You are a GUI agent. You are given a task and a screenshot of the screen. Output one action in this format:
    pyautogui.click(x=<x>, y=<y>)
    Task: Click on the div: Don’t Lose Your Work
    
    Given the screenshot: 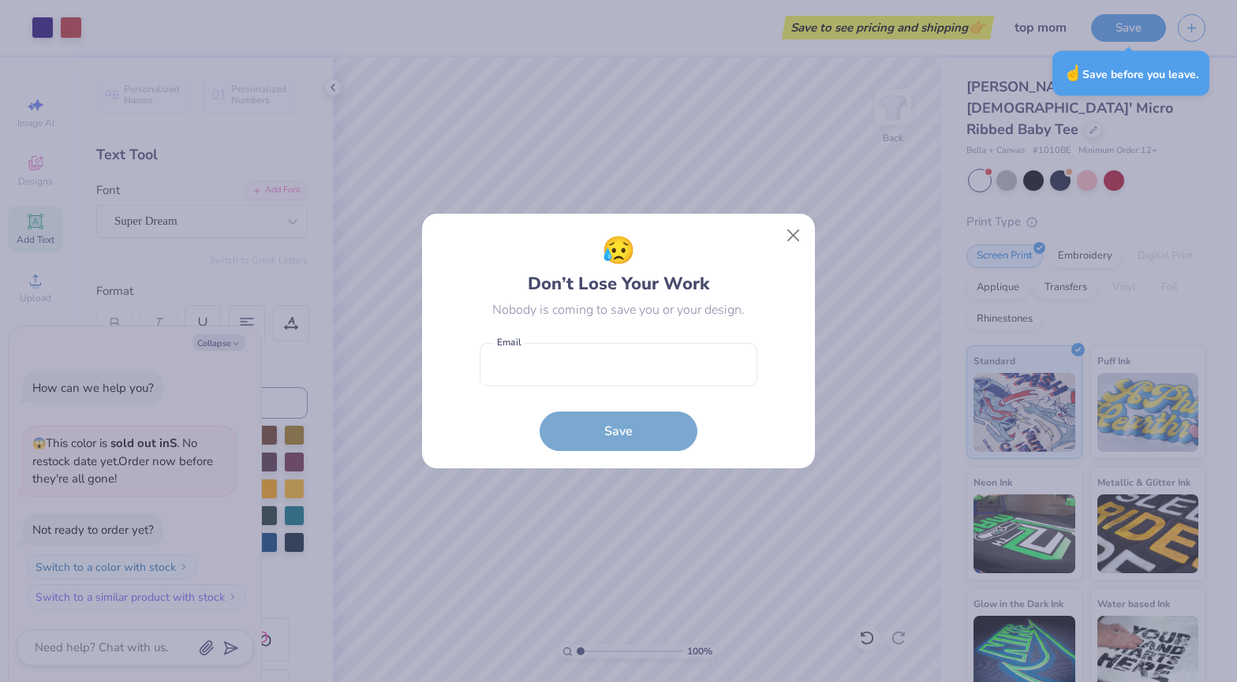 What is the action you would take?
    pyautogui.click(x=618, y=264)
    